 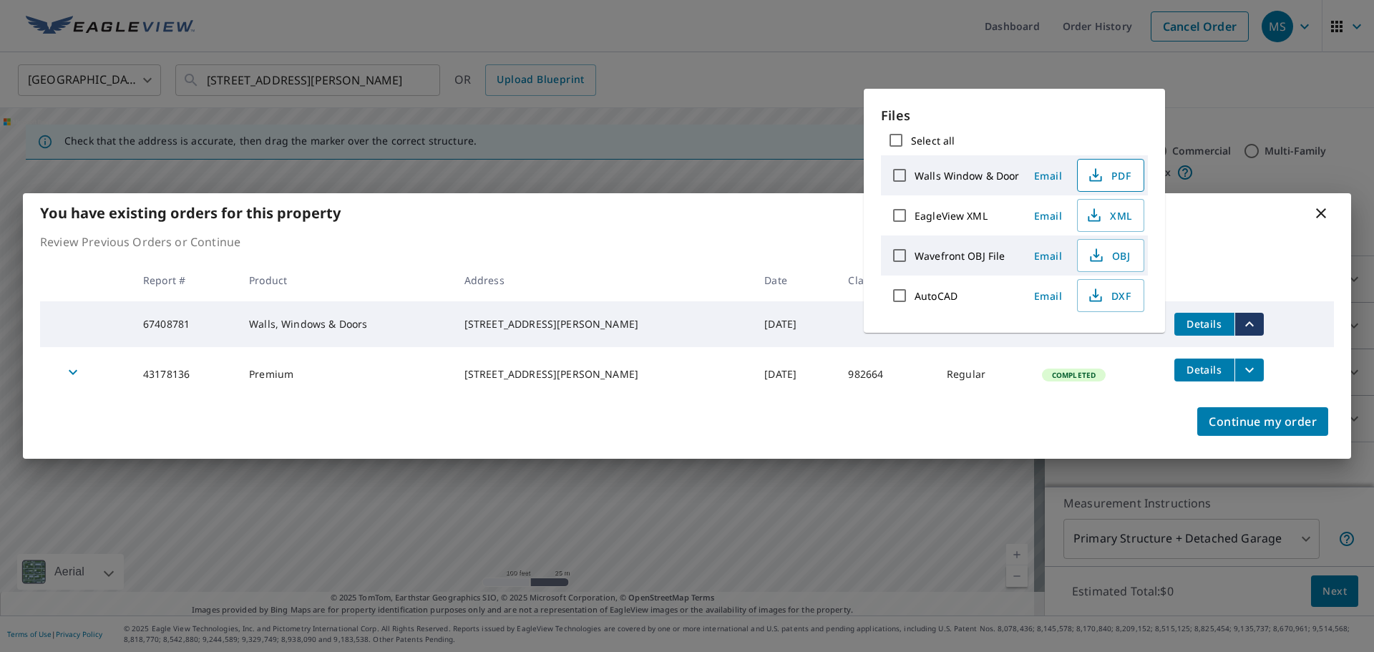 I want to click on button: detailsBtn-43178136, so click(x=1205, y=370).